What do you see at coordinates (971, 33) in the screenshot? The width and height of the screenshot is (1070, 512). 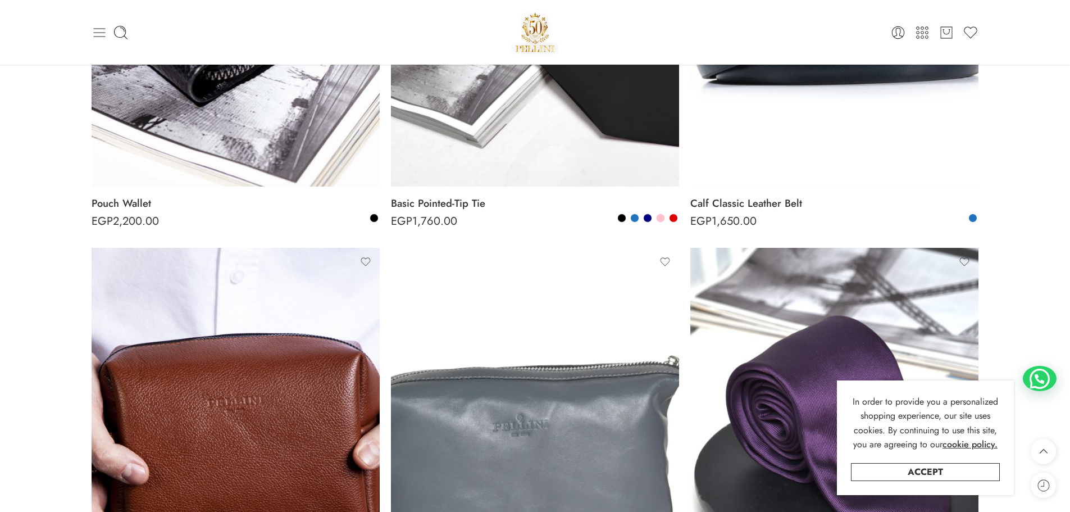 I see `a: Wishlist` at bounding box center [971, 33].